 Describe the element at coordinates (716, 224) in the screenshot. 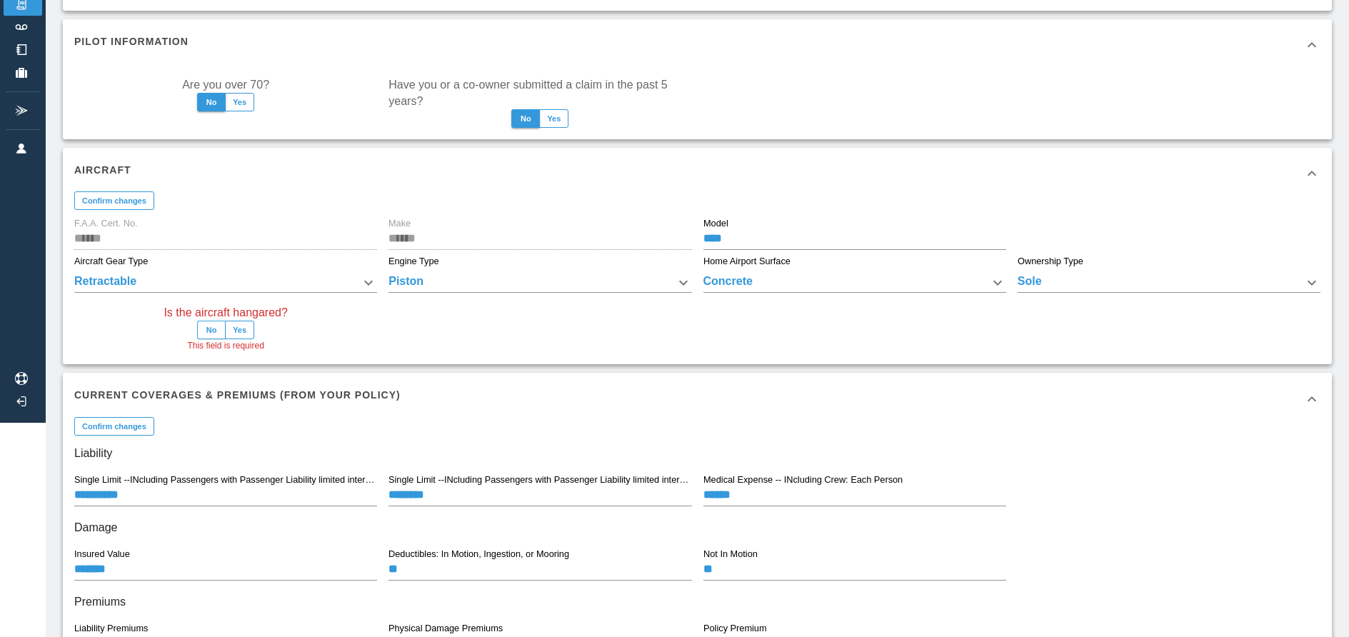

I see `label: Model` at that location.